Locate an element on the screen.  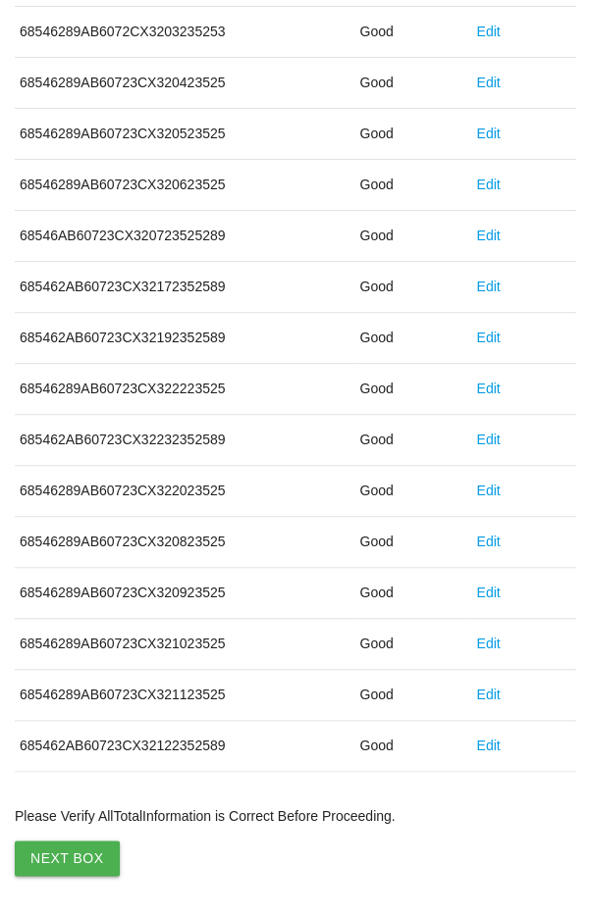
td: 685462AB60723CX32232352589 is located at coordinates (184, 440).